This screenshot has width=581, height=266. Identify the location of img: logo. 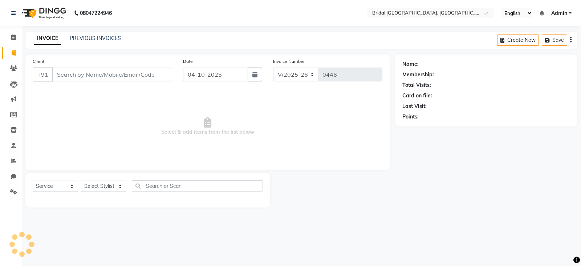
(43, 13).